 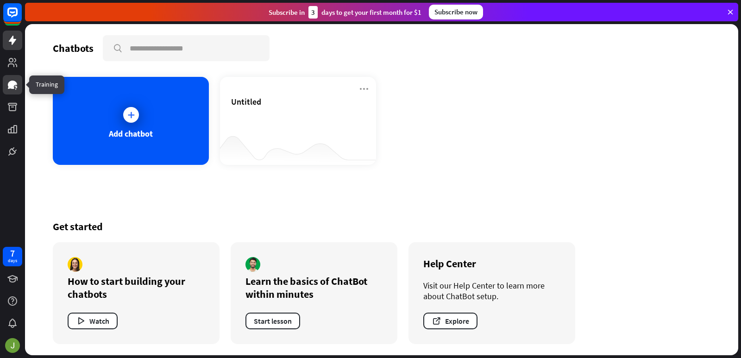 I want to click on div: Chatbots, so click(x=73, y=48).